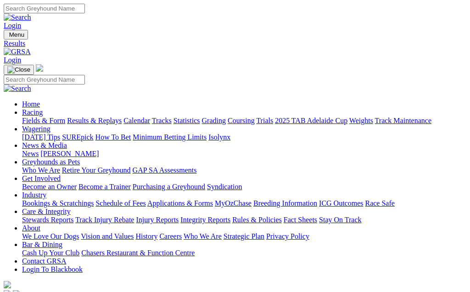  Describe the element at coordinates (241, 120) in the screenshot. I see `a: Coursing` at that location.